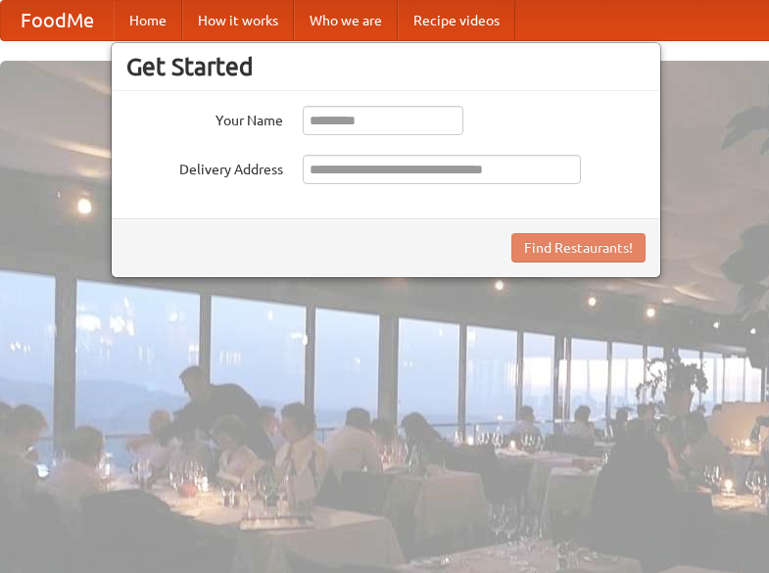 The image size is (769, 573). What do you see at coordinates (148, 21) in the screenshot?
I see `a: Home` at bounding box center [148, 21].